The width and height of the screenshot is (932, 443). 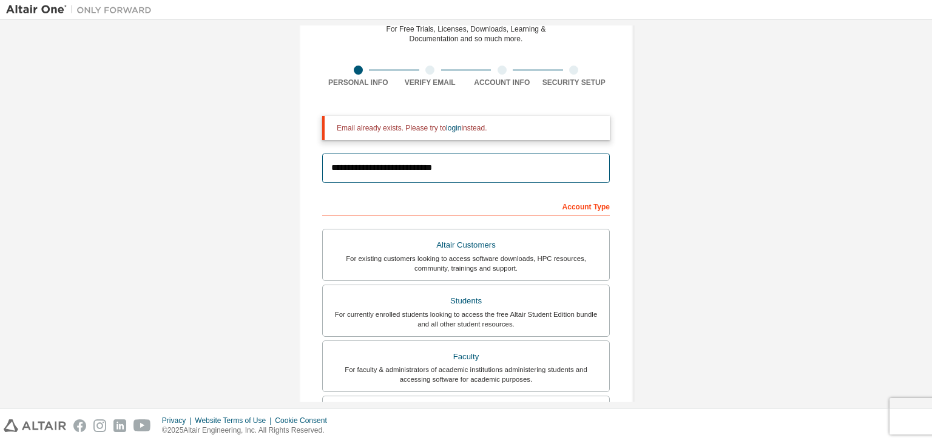 What do you see at coordinates (304, 420) in the screenshot?
I see `div: Cookie Consent` at bounding box center [304, 420].